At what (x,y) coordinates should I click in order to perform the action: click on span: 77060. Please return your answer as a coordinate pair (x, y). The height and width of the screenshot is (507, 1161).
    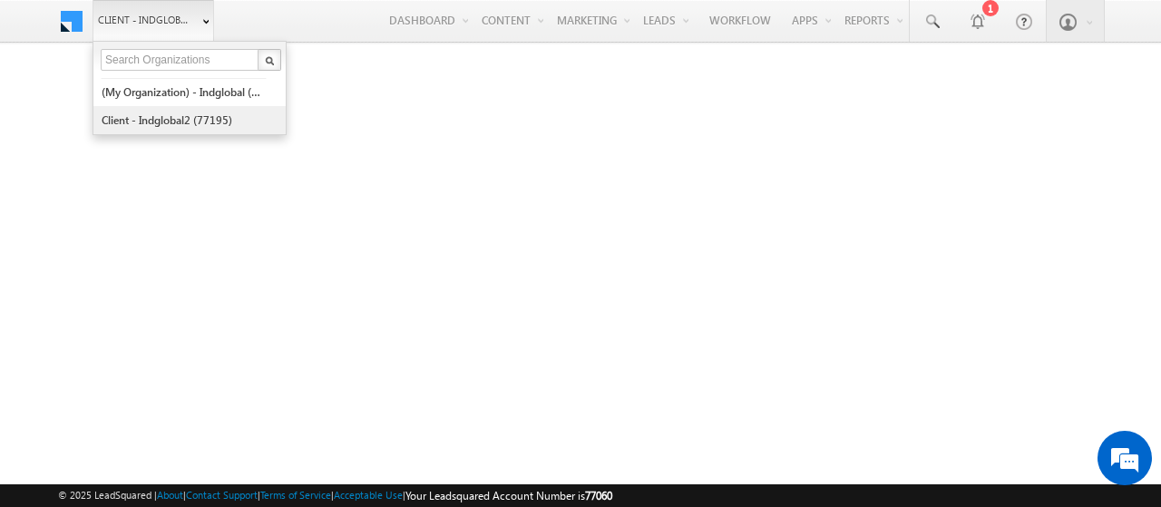
    Looking at the image, I should click on (599, 495).